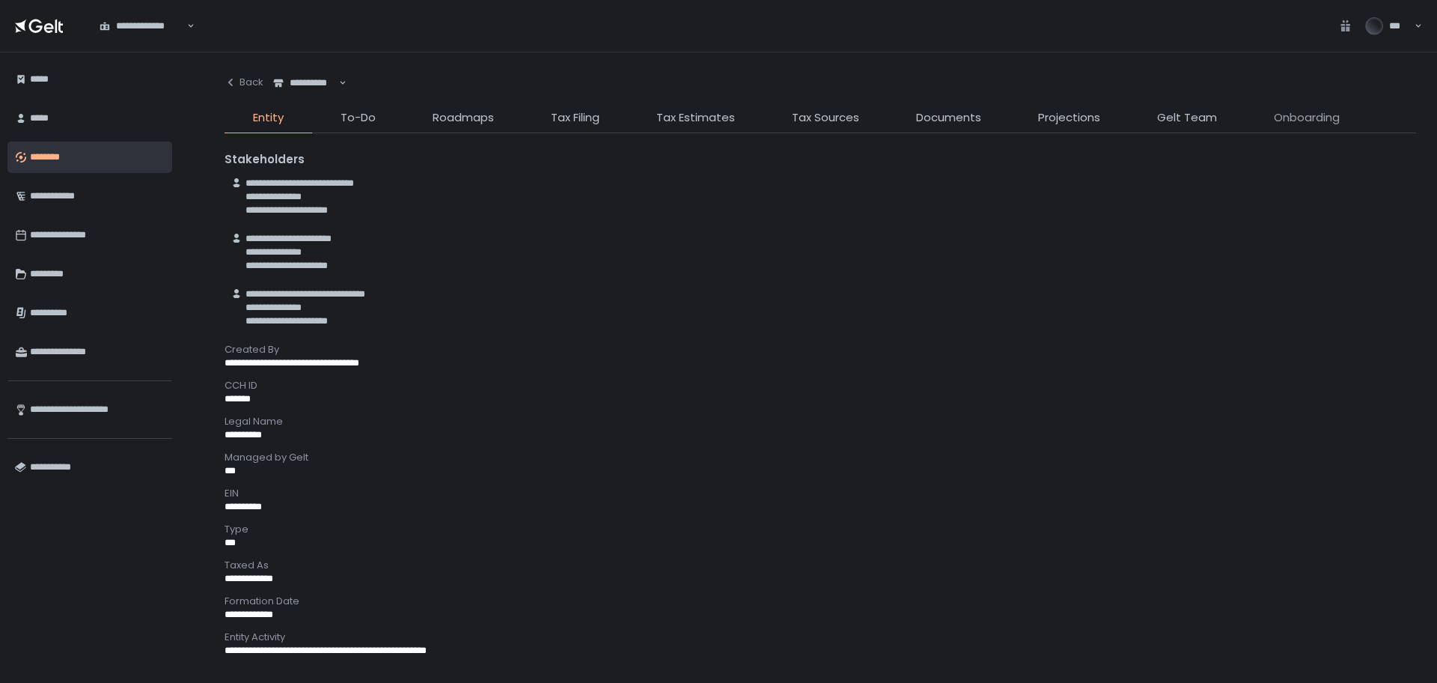 The height and width of the screenshot is (683, 1437). I want to click on span: Onboarding, so click(1307, 118).